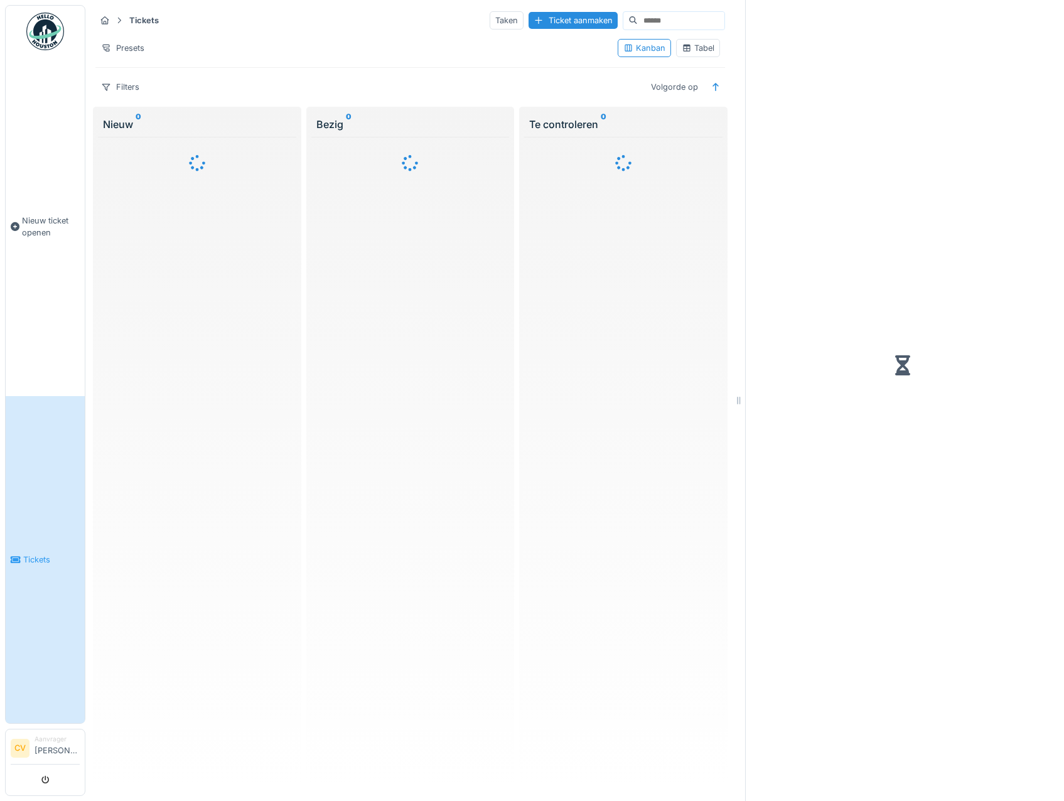 The image size is (1064, 801). What do you see at coordinates (144, 20) in the screenshot?
I see `strong: Tickets` at bounding box center [144, 20].